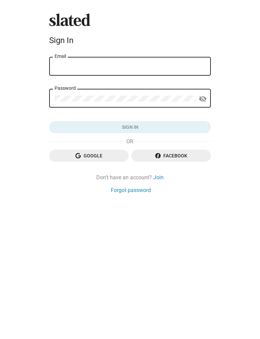 The image size is (260, 339). What do you see at coordinates (171, 156) in the screenshot?
I see `button: Facebook` at bounding box center [171, 156].